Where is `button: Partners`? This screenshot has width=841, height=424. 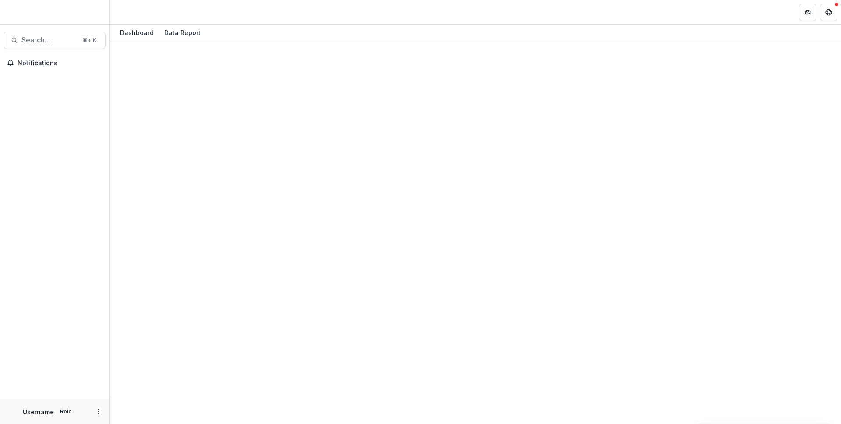 button: Partners is located at coordinates (808, 12).